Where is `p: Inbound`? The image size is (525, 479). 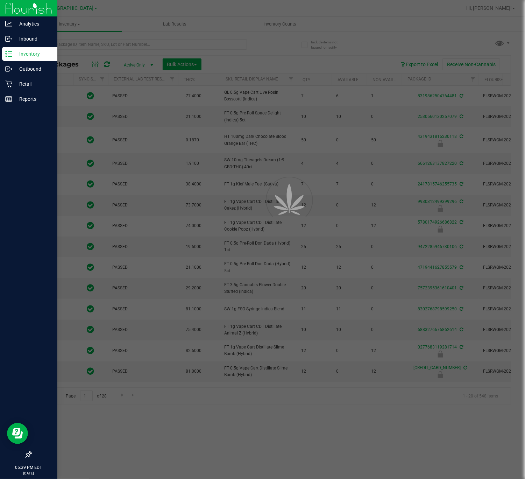
p: Inbound is located at coordinates (33, 39).